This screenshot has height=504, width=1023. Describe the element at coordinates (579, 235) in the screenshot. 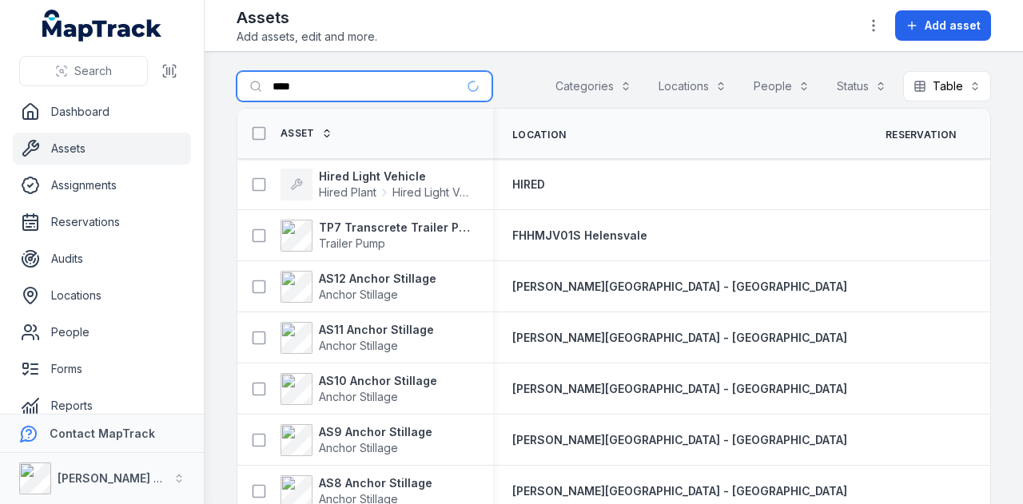

I see `span: FHHMJV01S Helensvale` at that location.